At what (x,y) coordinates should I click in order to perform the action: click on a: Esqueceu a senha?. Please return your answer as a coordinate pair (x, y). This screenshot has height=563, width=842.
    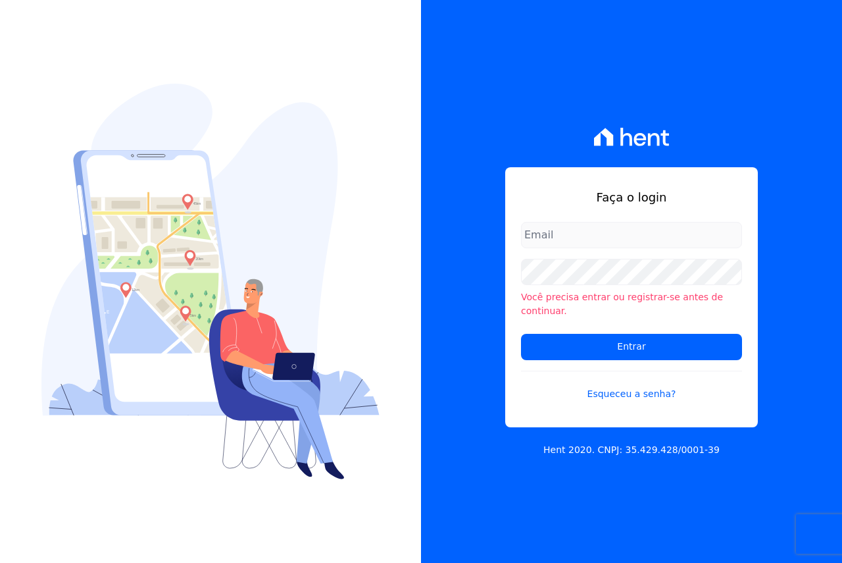
    Looking at the image, I should click on (632, 386).